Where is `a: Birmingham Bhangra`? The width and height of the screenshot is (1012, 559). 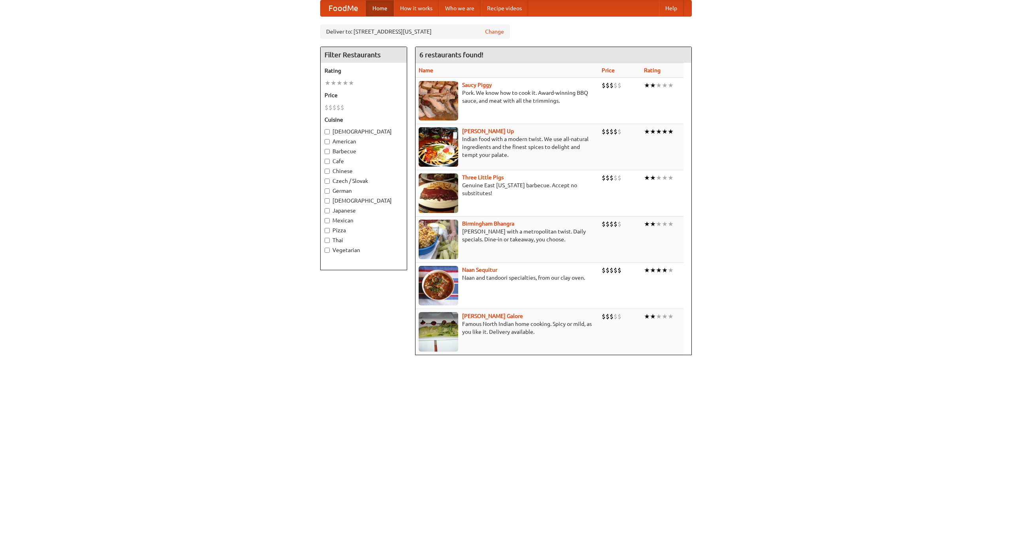 a: Birmingham Bhangra is located at coordinates (488, 224).